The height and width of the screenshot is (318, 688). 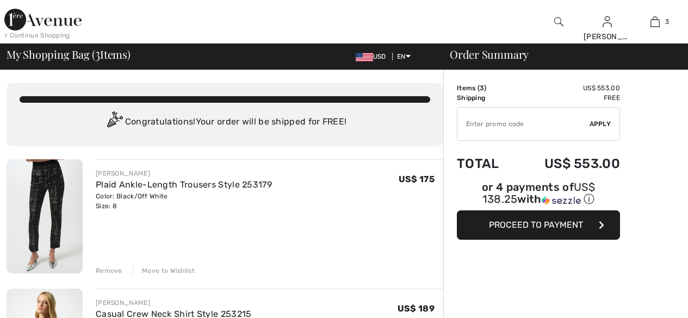 What do you see at coordinates (69, 54) in the screenshot?
I see `span: My Shopping Bag ( Items)` at bounding box center [69, 54].